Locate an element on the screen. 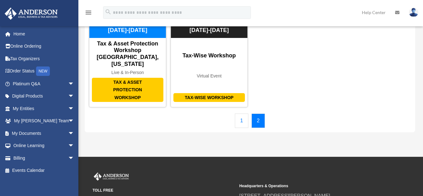 The height and width of the screenshot is (196, 423). img: User Pic is located at coordinates (413, 12).